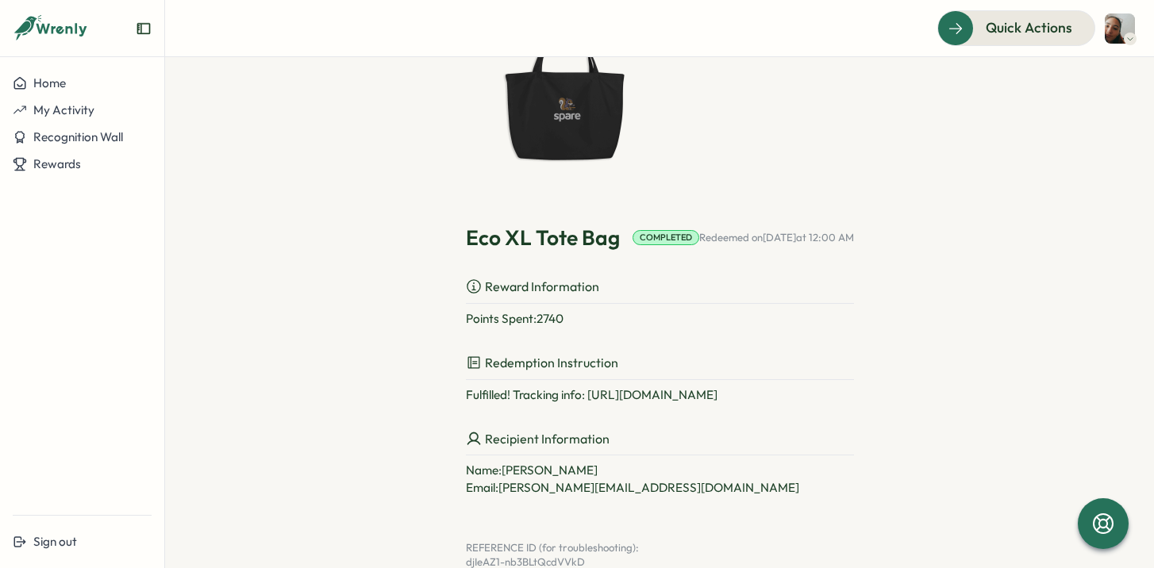 The height and width of the screenshot is (568, 1154). What do you see at coordinates (660, 443) in the screenshot?
I see `p: Recipient Information` at bounding box center [660, 443].